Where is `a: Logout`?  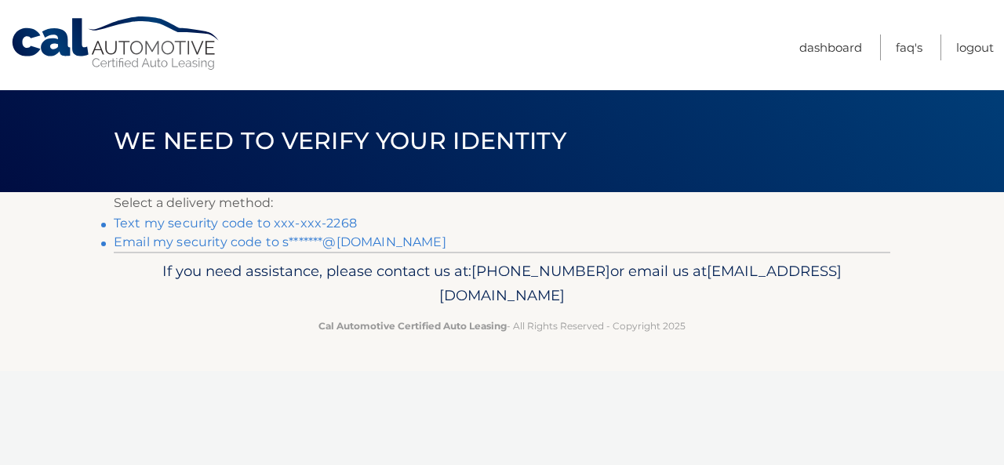 a: Logout is located at coordinates (975, 47).